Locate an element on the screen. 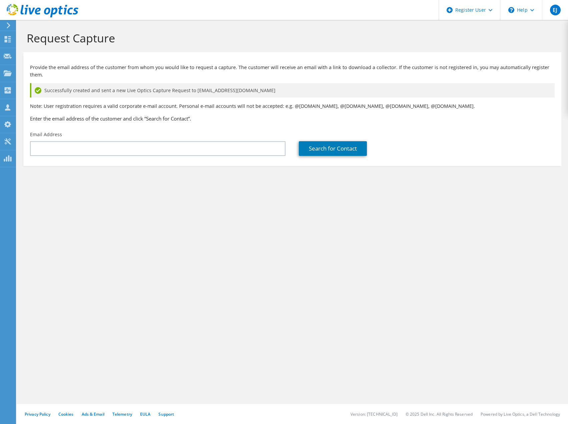 Image resolution: width=568 pixels, height=424 pixels. a: EULA is located at coordinates (145, 414).